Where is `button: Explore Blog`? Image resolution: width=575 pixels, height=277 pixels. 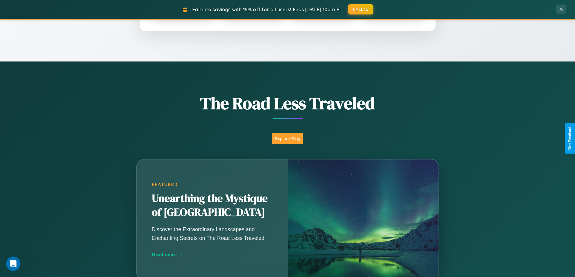 button: Explore Blog is located at coordinates (287, 139).